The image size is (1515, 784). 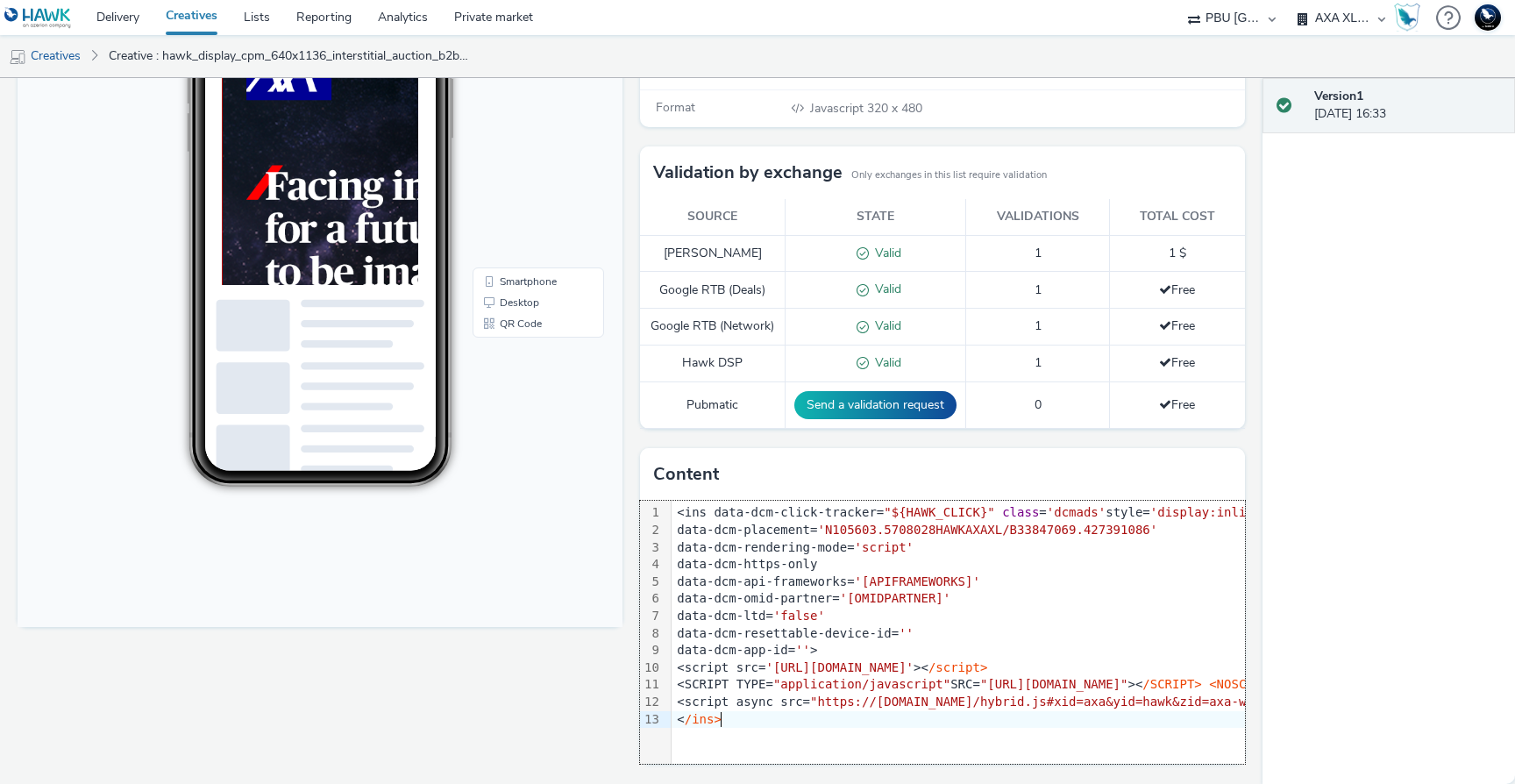 I want to click on span: 13:35, so click(x=215, y=72).